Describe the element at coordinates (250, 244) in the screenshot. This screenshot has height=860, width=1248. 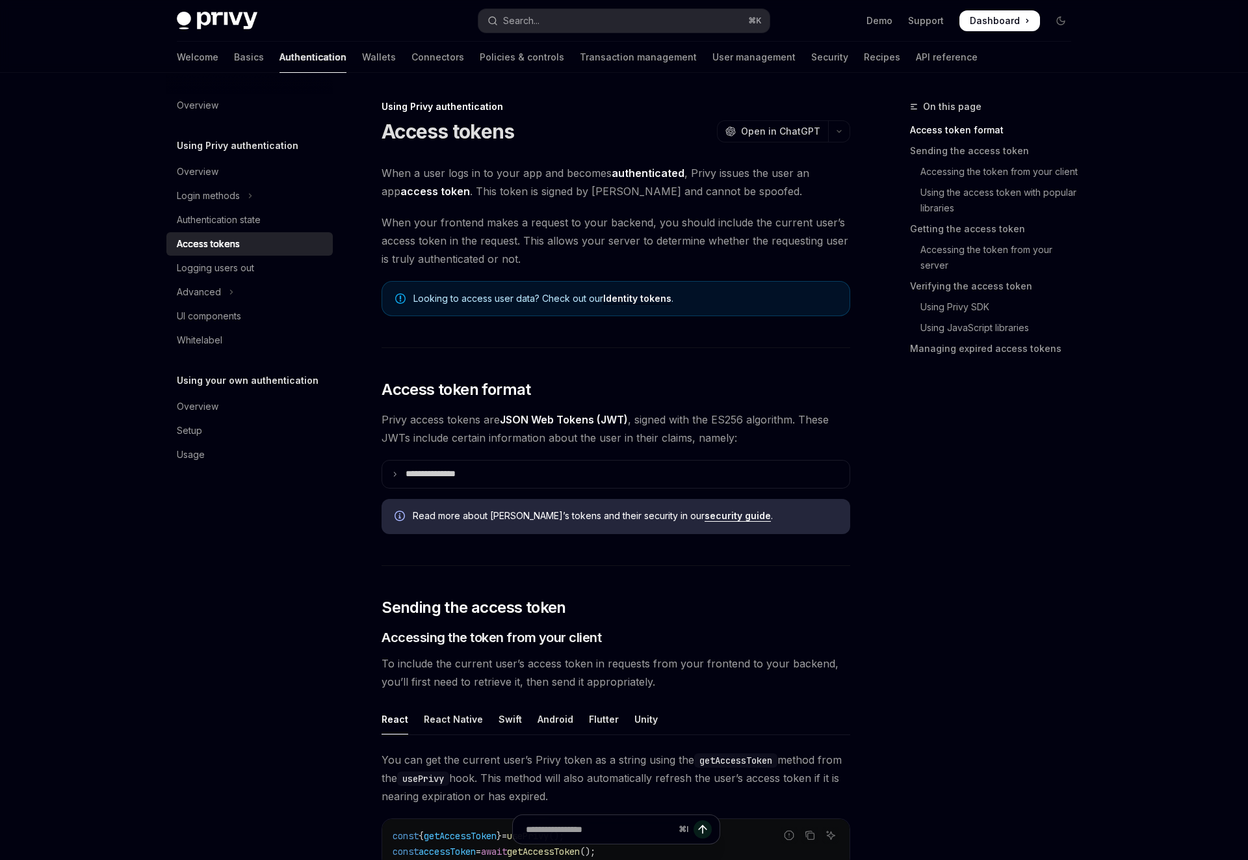
I see `a: Access tokens` at that location.